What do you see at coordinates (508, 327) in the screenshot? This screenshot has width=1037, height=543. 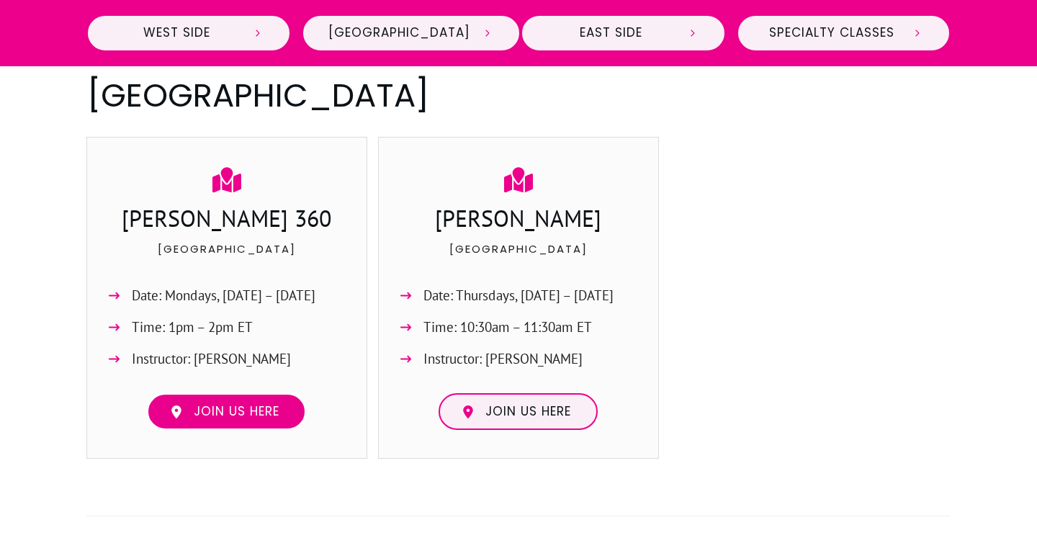 I see `span: Time: 10:30am – 11:30am ET` at bounding box center [508, 327].